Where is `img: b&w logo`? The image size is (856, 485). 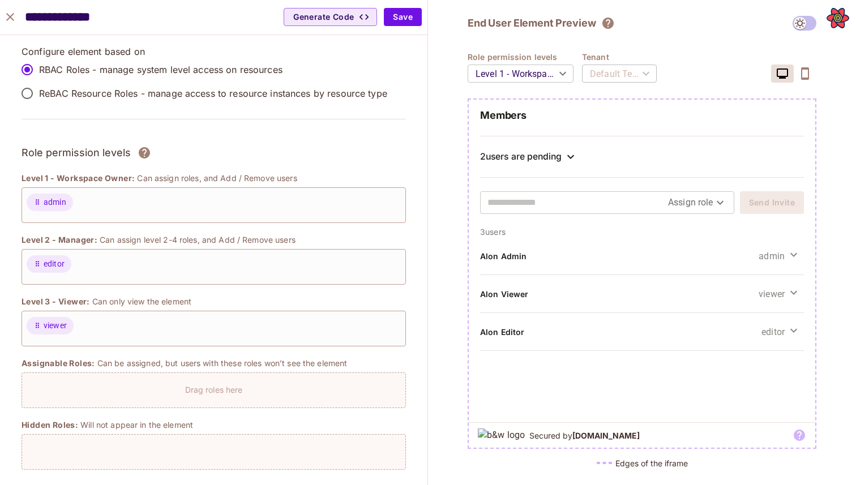 img: b&w logo is located at coordinates (501, 436).